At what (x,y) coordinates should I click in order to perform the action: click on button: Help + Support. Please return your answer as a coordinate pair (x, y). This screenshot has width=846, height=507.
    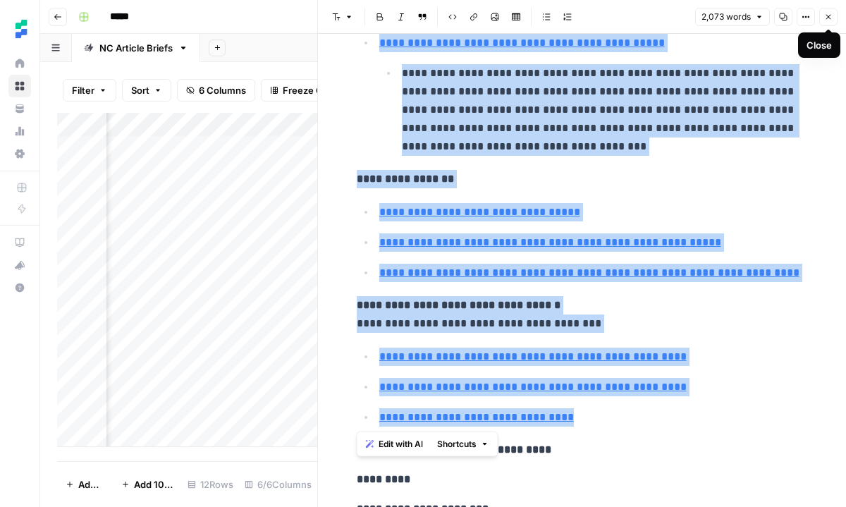
    Looking at the image, I should click on (20, 288).